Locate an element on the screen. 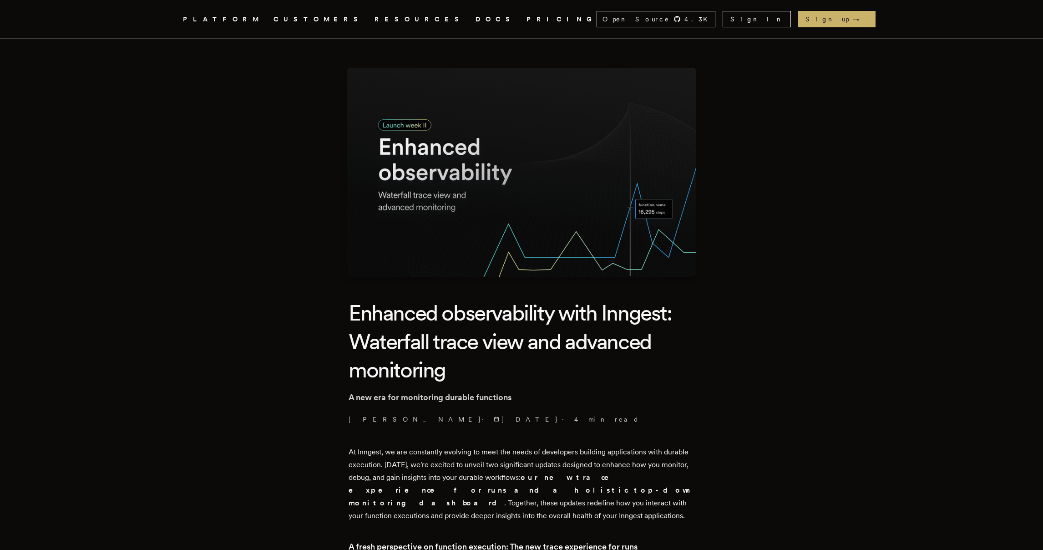  strong: our new trace experience for runs and a holistic top-down monitoring dashboard is located at coordinates (520, 490).